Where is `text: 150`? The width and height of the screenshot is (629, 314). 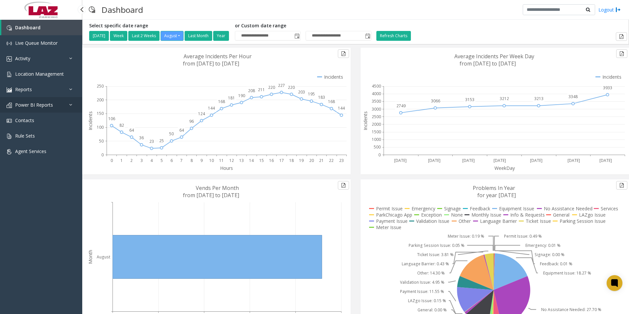
text: 150 is located at coordinates (100, 113).